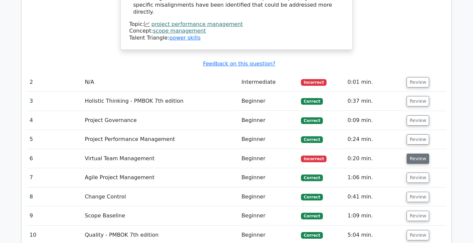  Describe the element at coordinates (160, 158) in the screenshot. I see `td: Virtual Team Management` at that location.